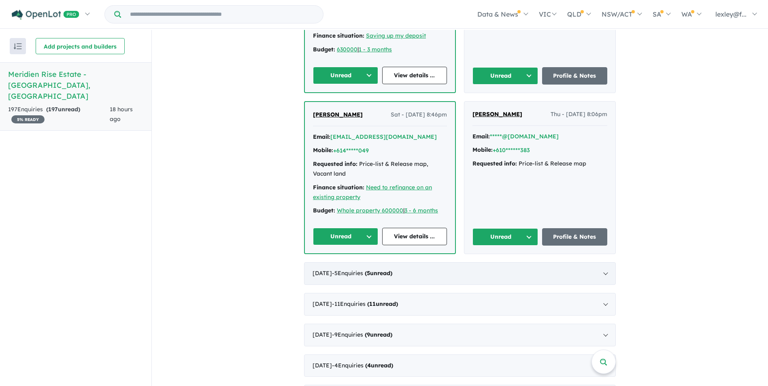 The width and height of the screenshot is (768, 386). I want to click on div: 197 Enquir ies, so click(59, 115).